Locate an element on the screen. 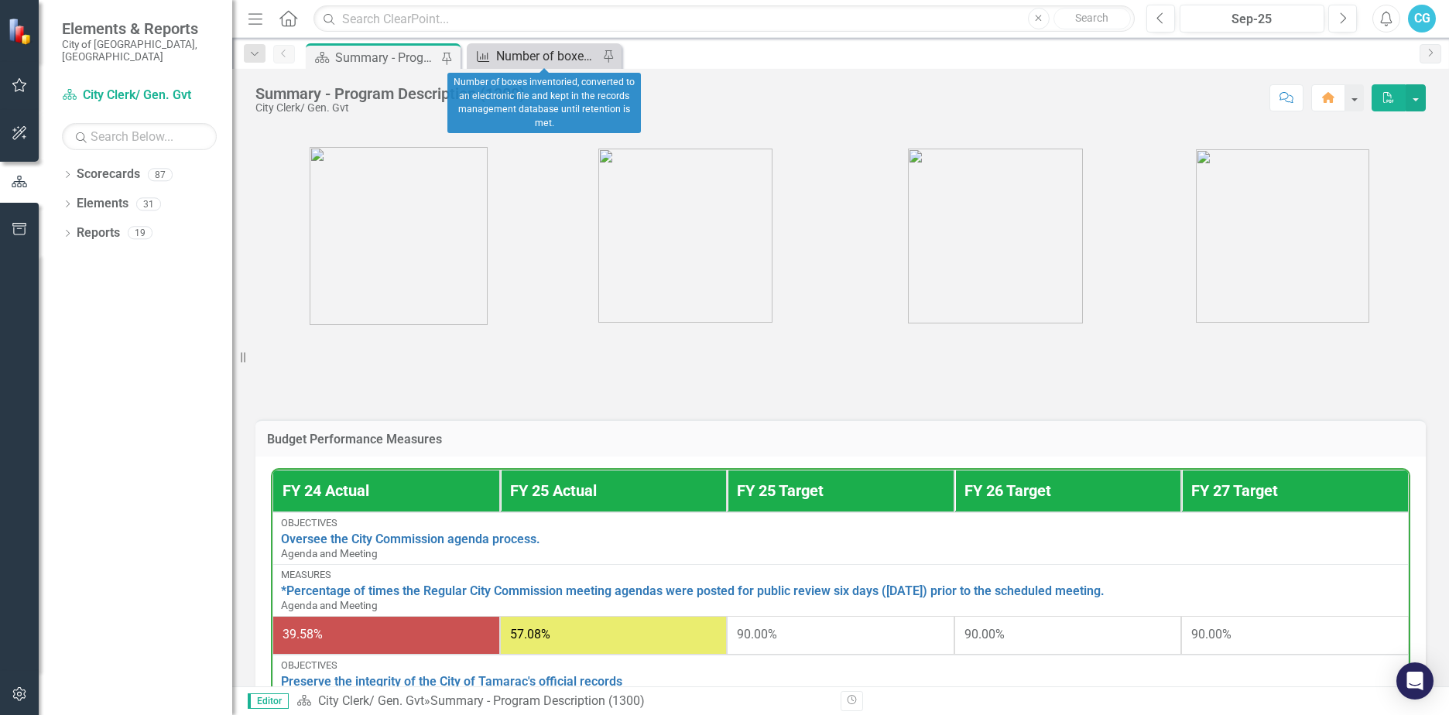 The height and width of the screenshot is (715, 1449). div: CG is located at coordinates (1422, 19).